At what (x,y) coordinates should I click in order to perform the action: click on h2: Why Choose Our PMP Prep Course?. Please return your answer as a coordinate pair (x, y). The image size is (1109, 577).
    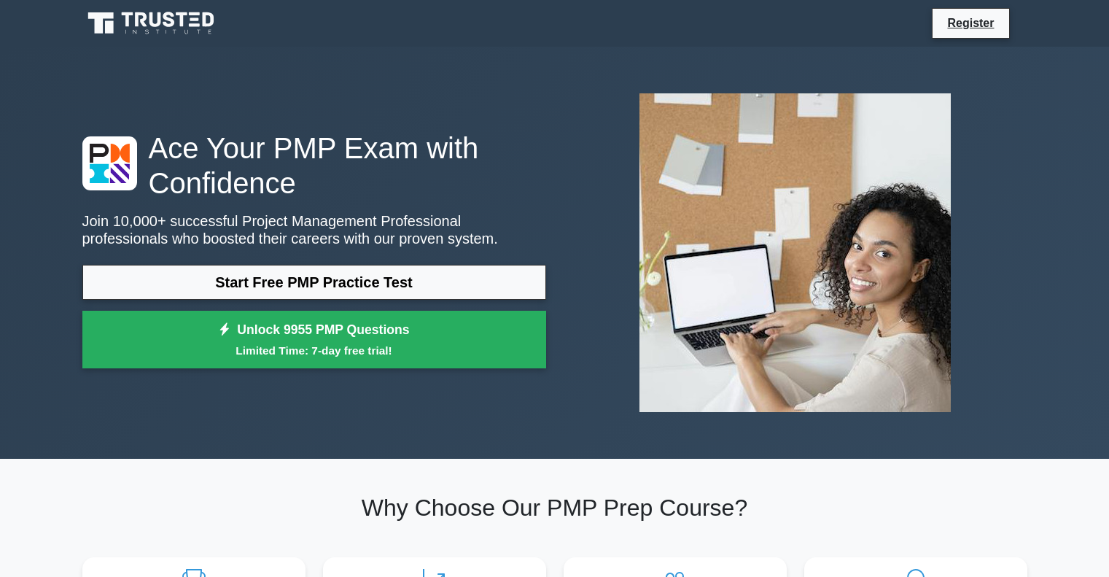
    Looking at the image, I should click on (555, 507).